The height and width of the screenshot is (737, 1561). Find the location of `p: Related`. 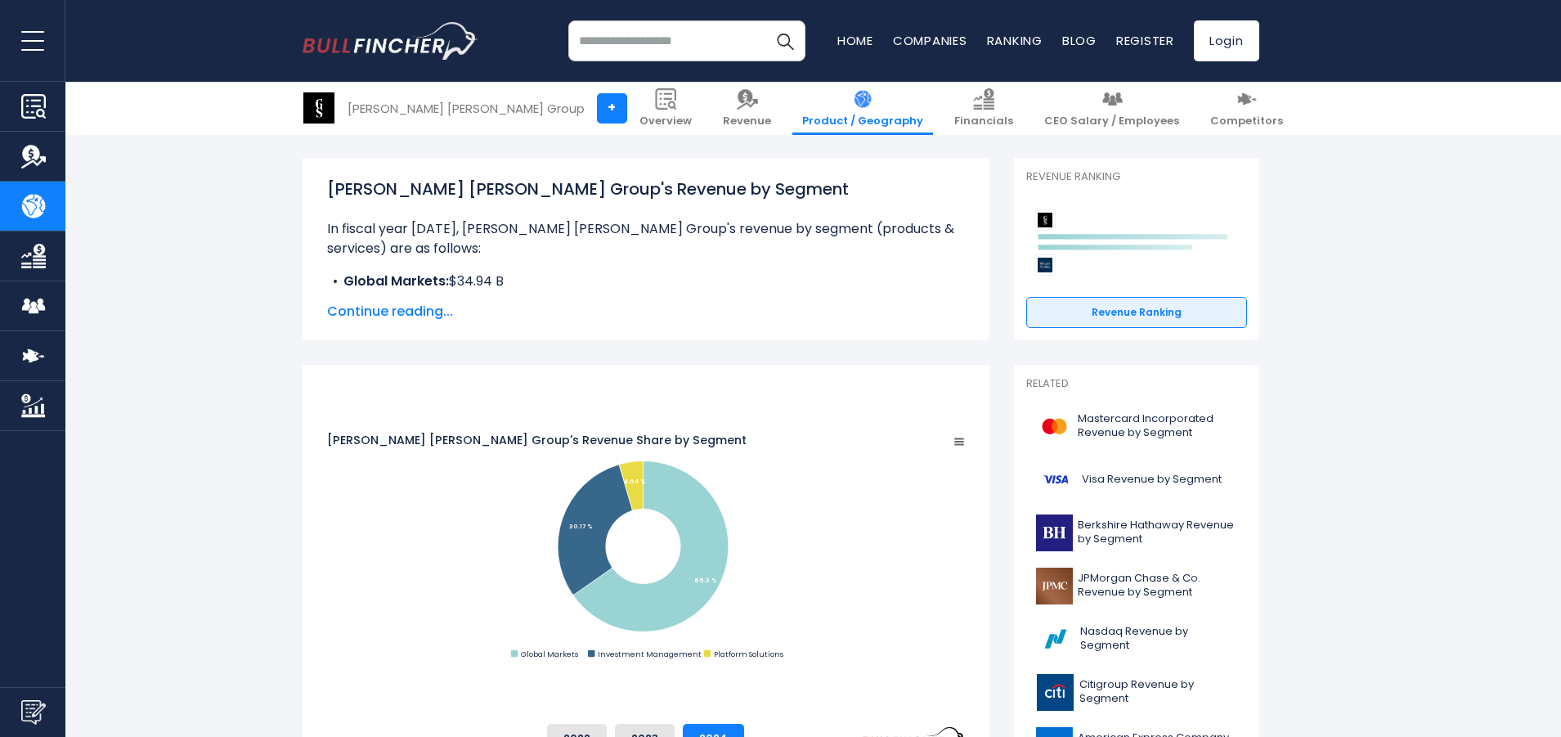

p: Related is located at coordinates (1136, 383).